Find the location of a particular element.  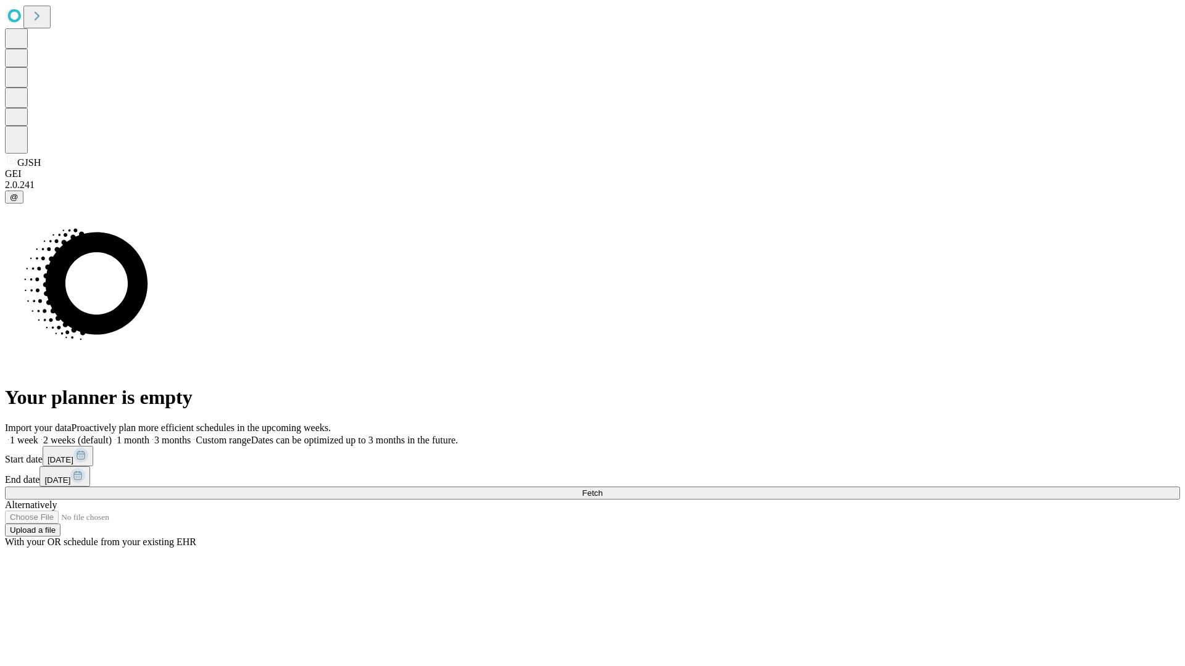

span: 1 month is located at coordinates (133, 440).